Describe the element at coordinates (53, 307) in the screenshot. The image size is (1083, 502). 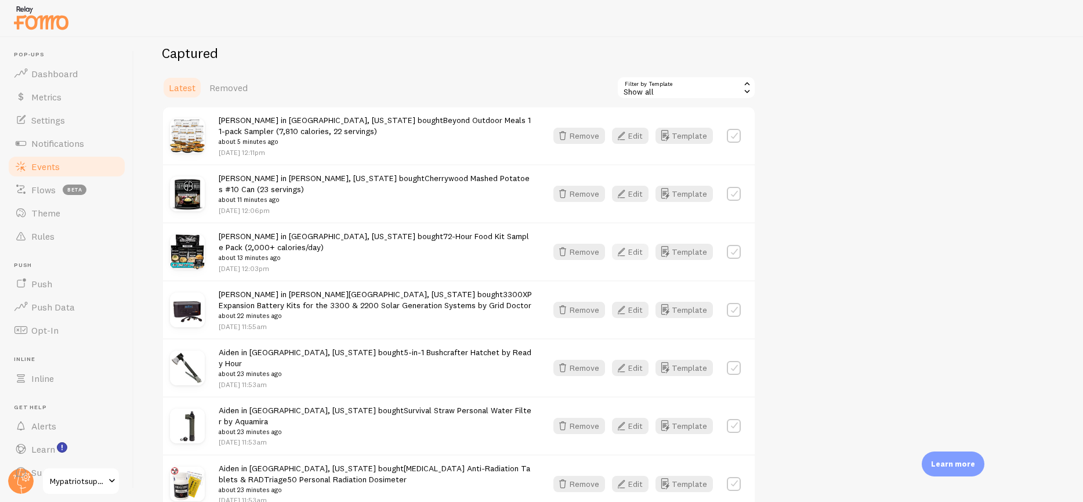
I see `span: Push Data` at that location.